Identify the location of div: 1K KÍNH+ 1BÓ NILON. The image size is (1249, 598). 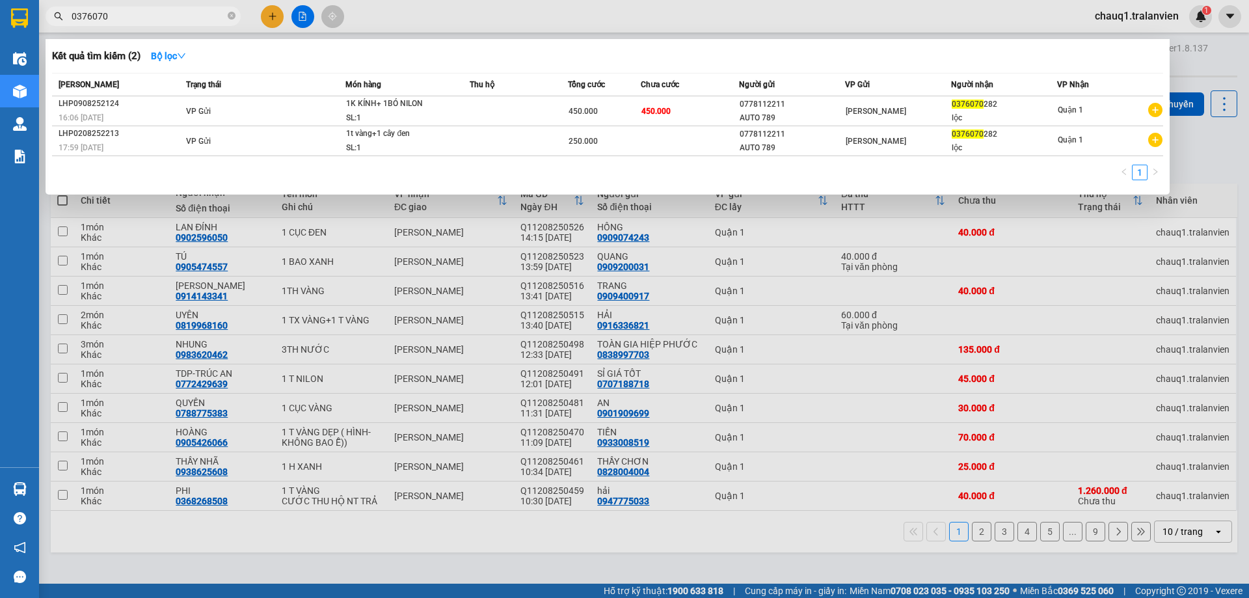
(395, 104).